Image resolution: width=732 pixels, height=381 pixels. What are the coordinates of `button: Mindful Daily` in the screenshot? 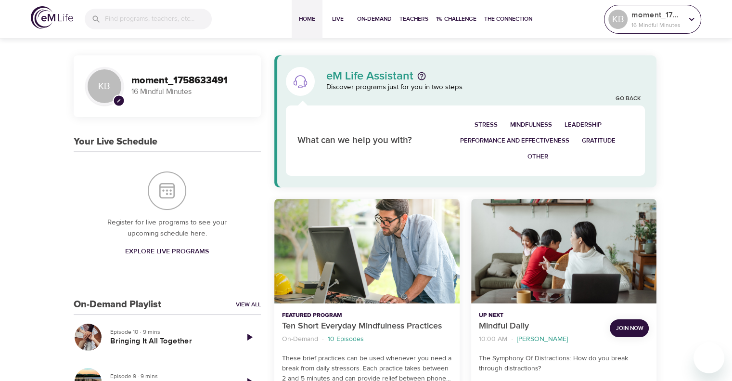 It's located at (563, 251).